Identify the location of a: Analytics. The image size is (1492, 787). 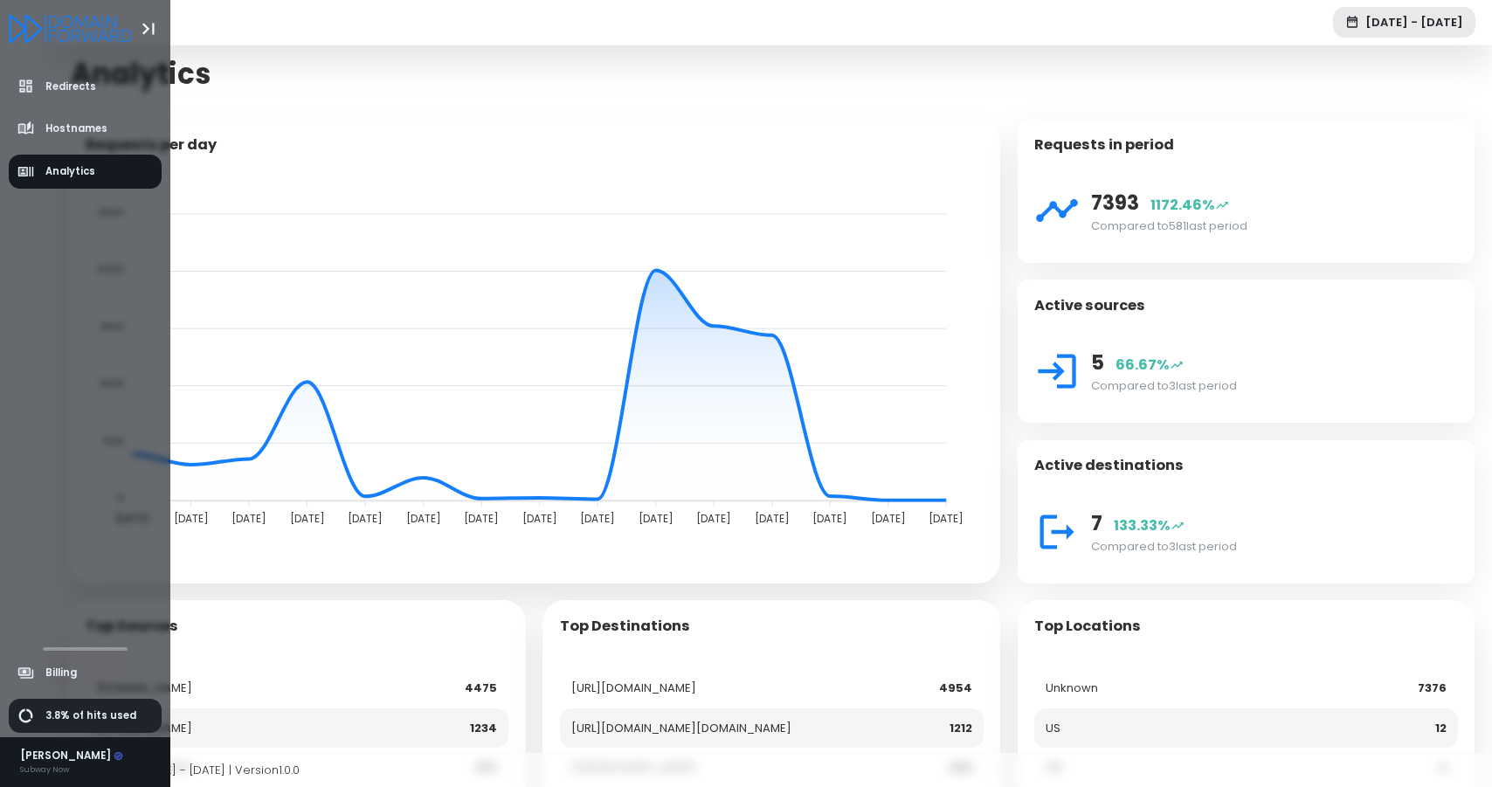
(86, 171).